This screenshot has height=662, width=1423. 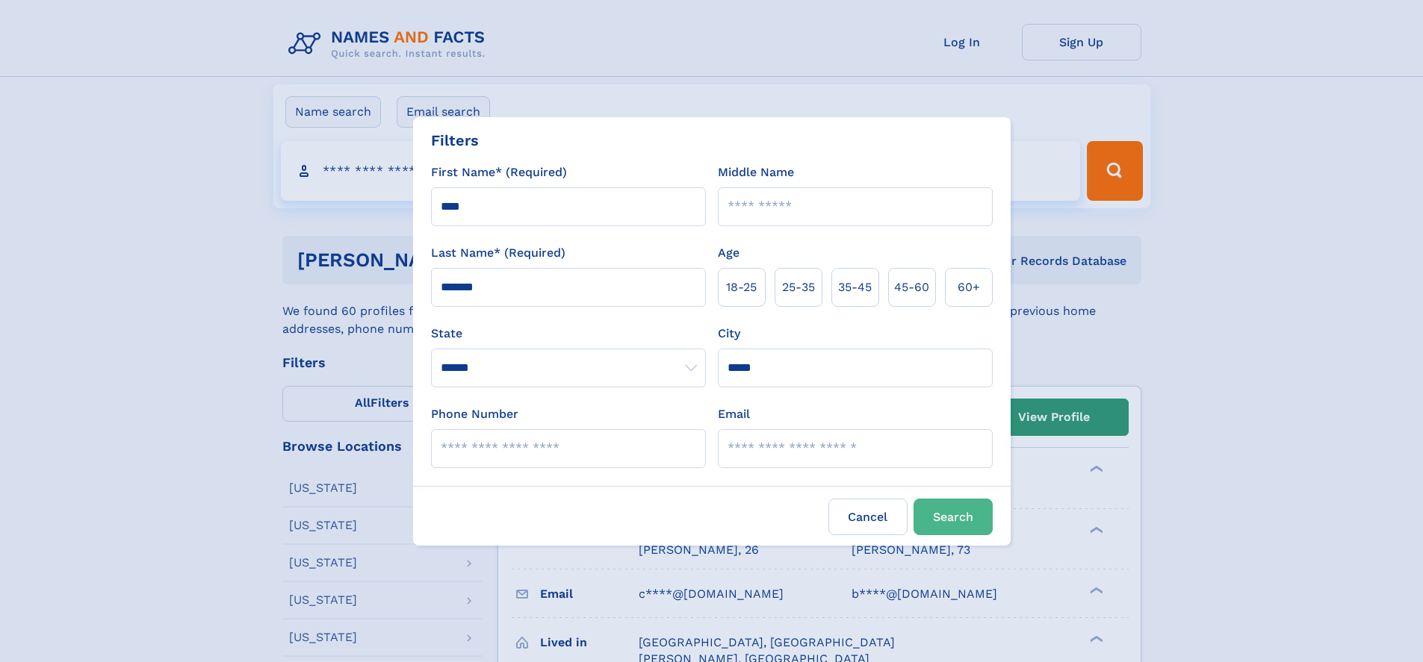 I want to click on label: Age, so click(x=728, y=253).